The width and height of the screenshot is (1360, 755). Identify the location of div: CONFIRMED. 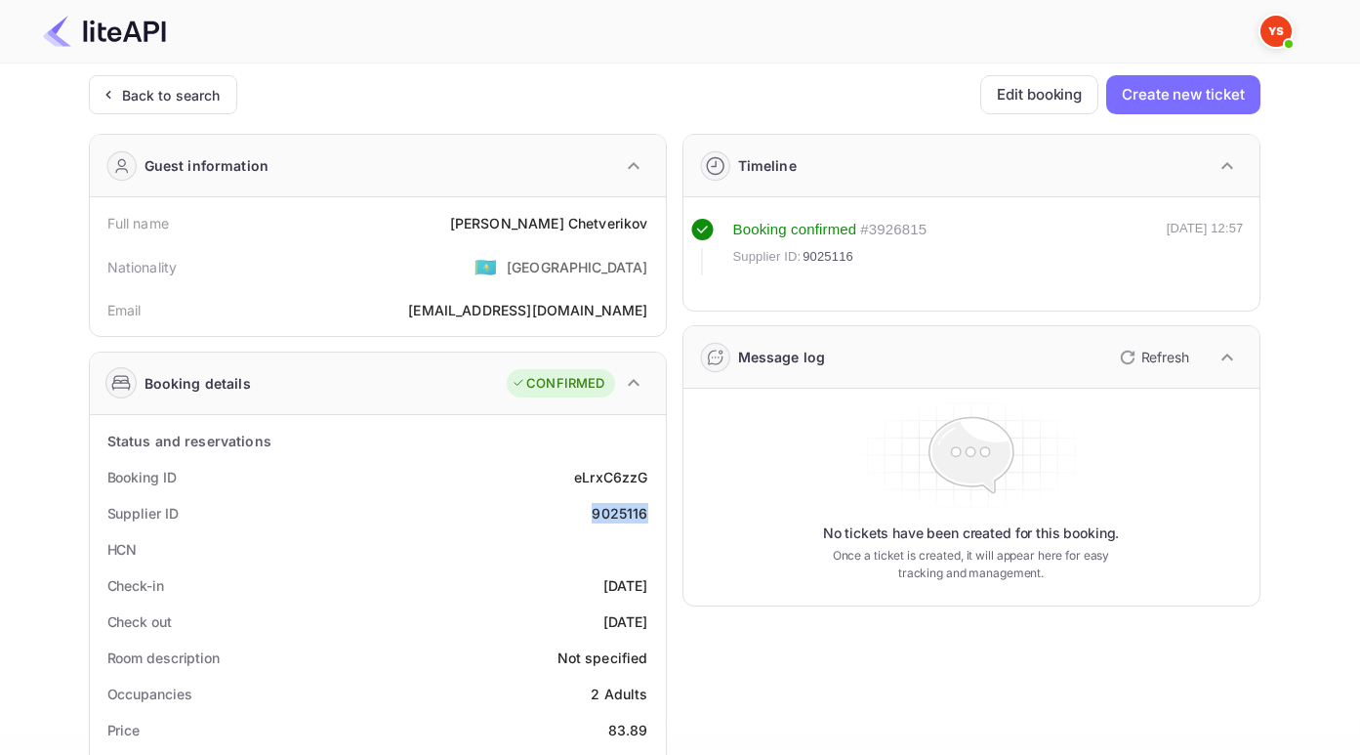
(558, 384).